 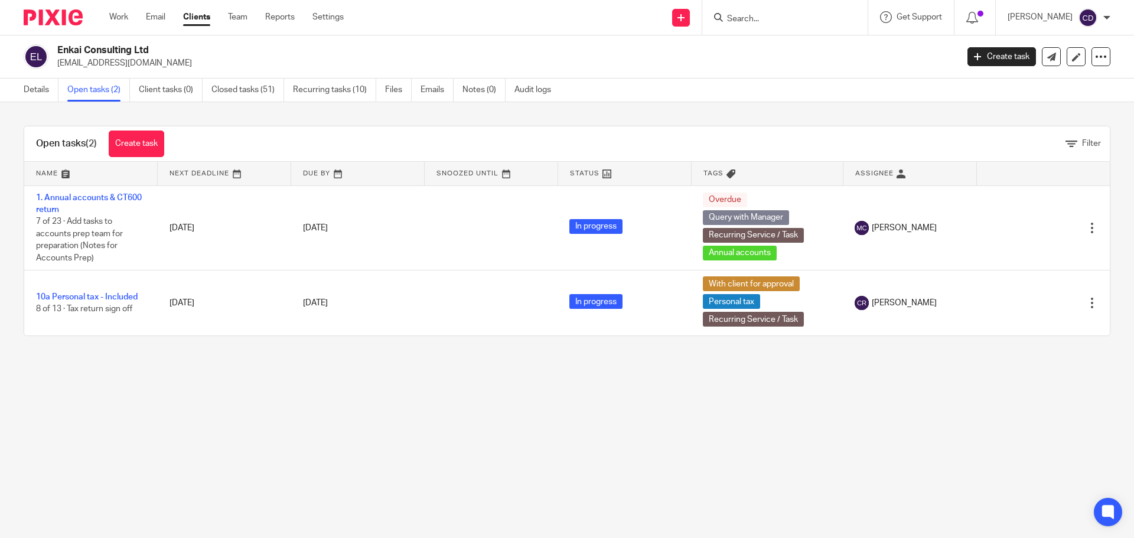 What do you see at coordinates (731, 301) in the screenshot?
I see `span: Personal tax` at bounding box center [731, 301].